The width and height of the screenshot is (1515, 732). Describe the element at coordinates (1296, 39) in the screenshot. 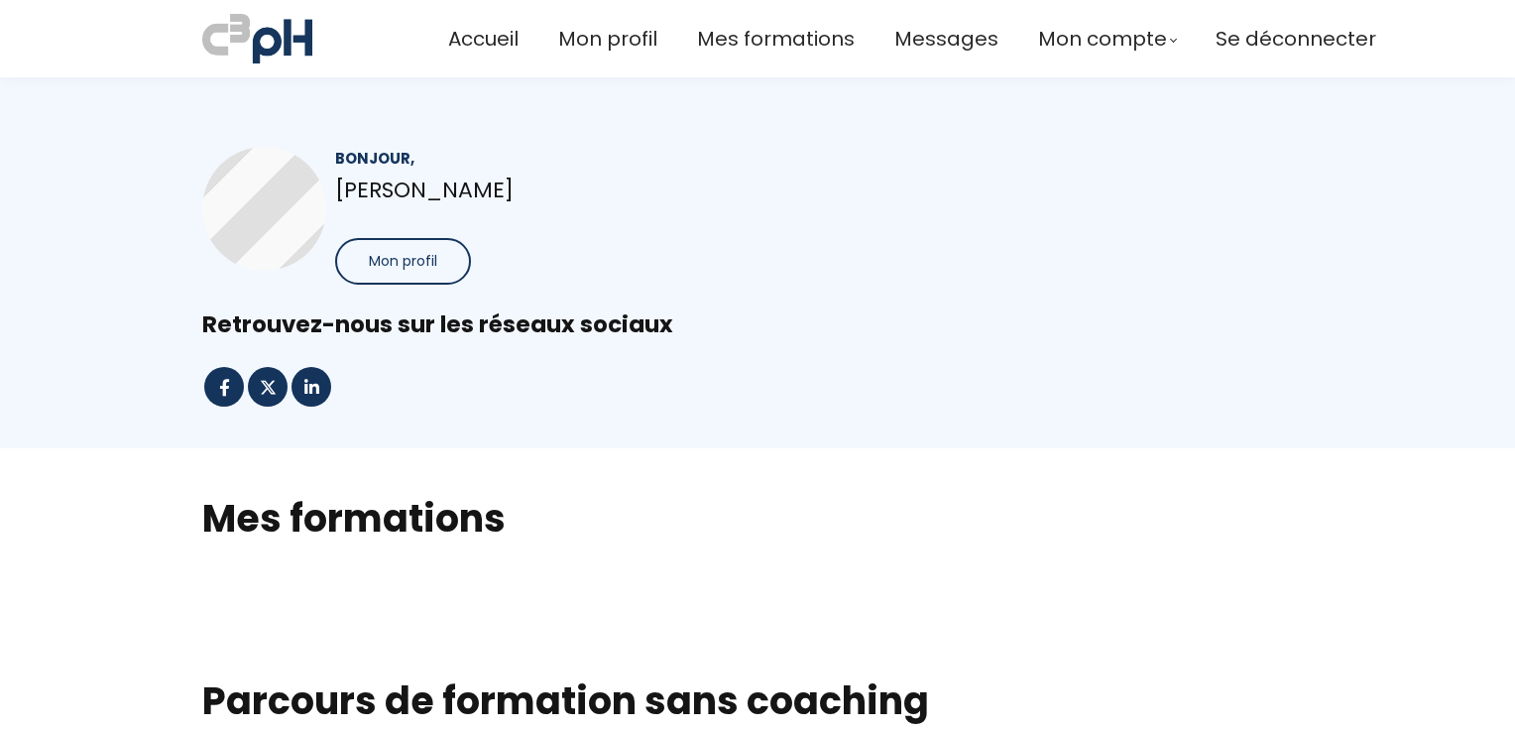

I see `span: Se déconnecter` at that location.